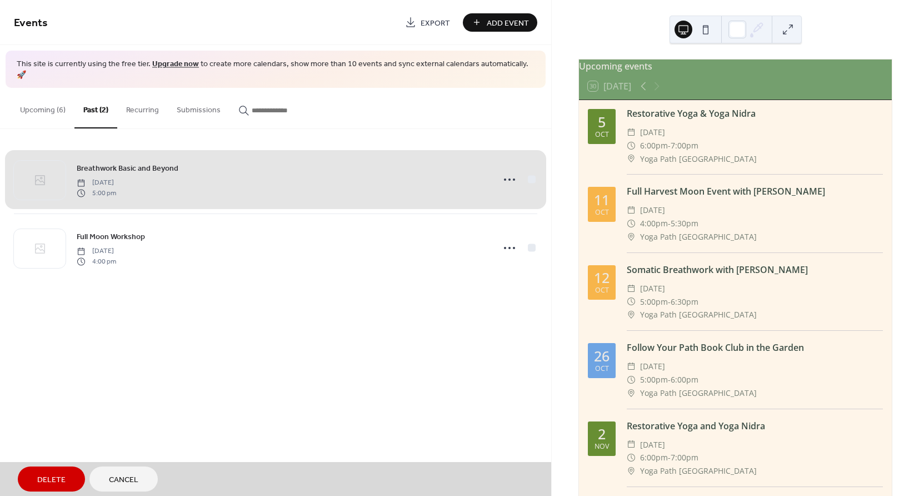 Image resolution: width=919 pixels, height=496 pixels. I want to click on div: Follow Your Path Book Club in the Garden, so click(755, 347).